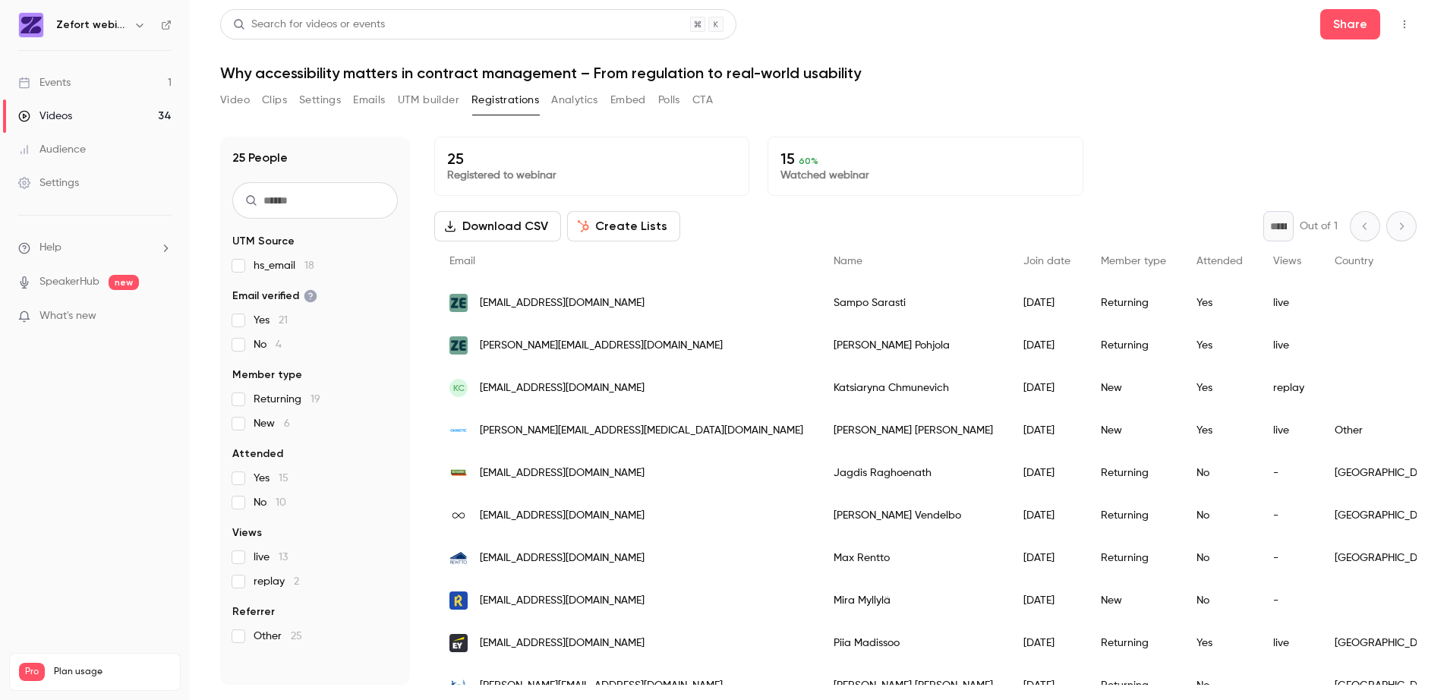 Image resolution: width=1447 pixels, height=700 pixels. What do you see at coordinates (575, 100) in the screenshot?
I see `button: Analytics` at bounding box center [575, 100].